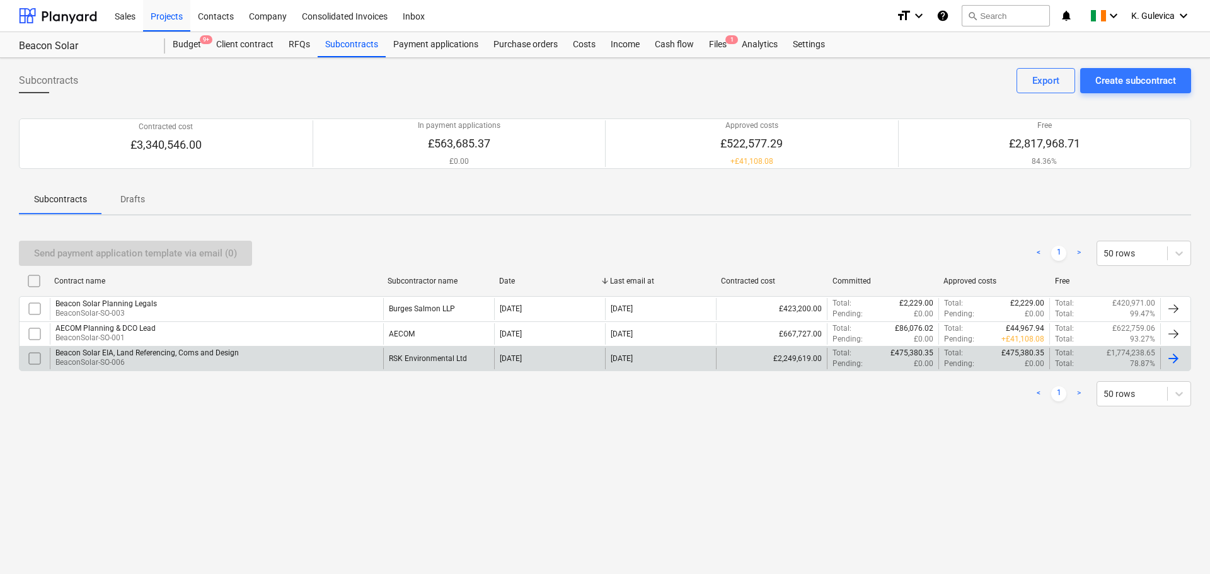  I want to click on p: BeaconSolar-SO-006, so click(147, 362).